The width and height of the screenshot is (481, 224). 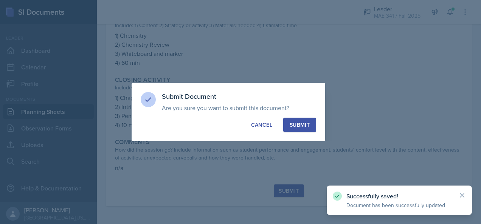 I want to click on button: Submit, so click(x=299, y=125).